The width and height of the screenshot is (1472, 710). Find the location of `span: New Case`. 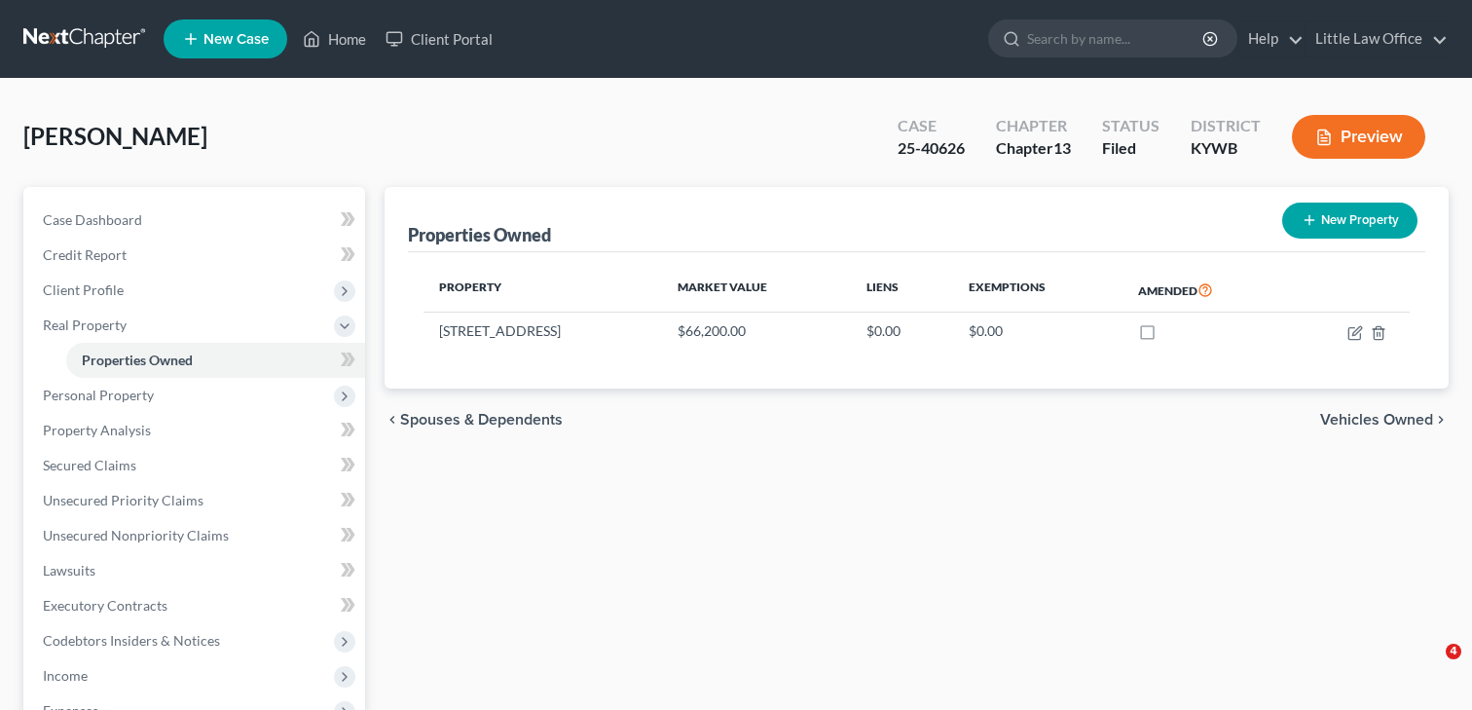

span: New Case is located at coordinates (236, 39).